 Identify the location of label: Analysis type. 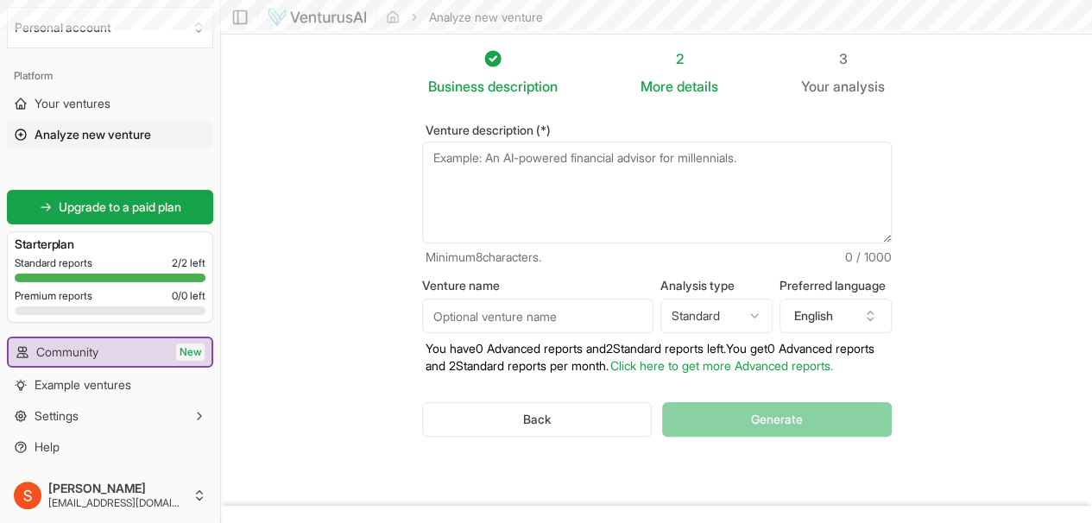
(716, 286).